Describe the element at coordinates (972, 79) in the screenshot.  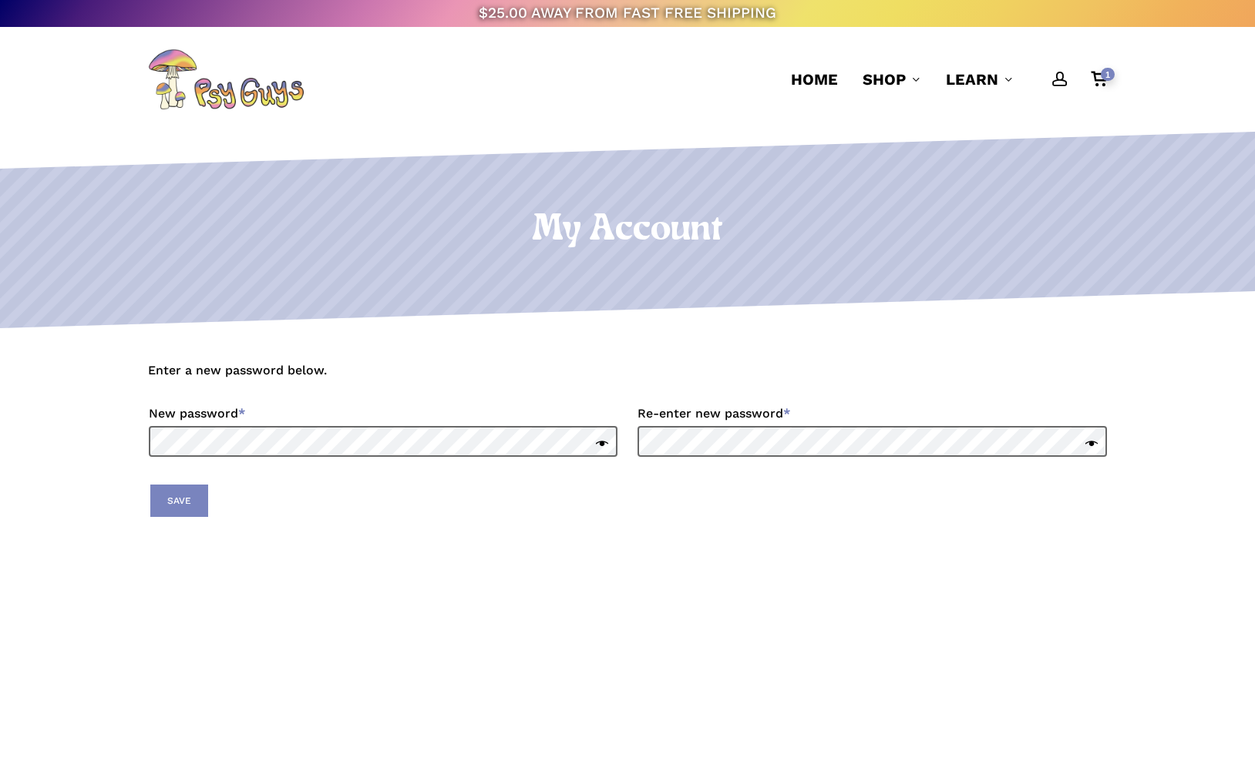
I see `span: Learn` at that location.